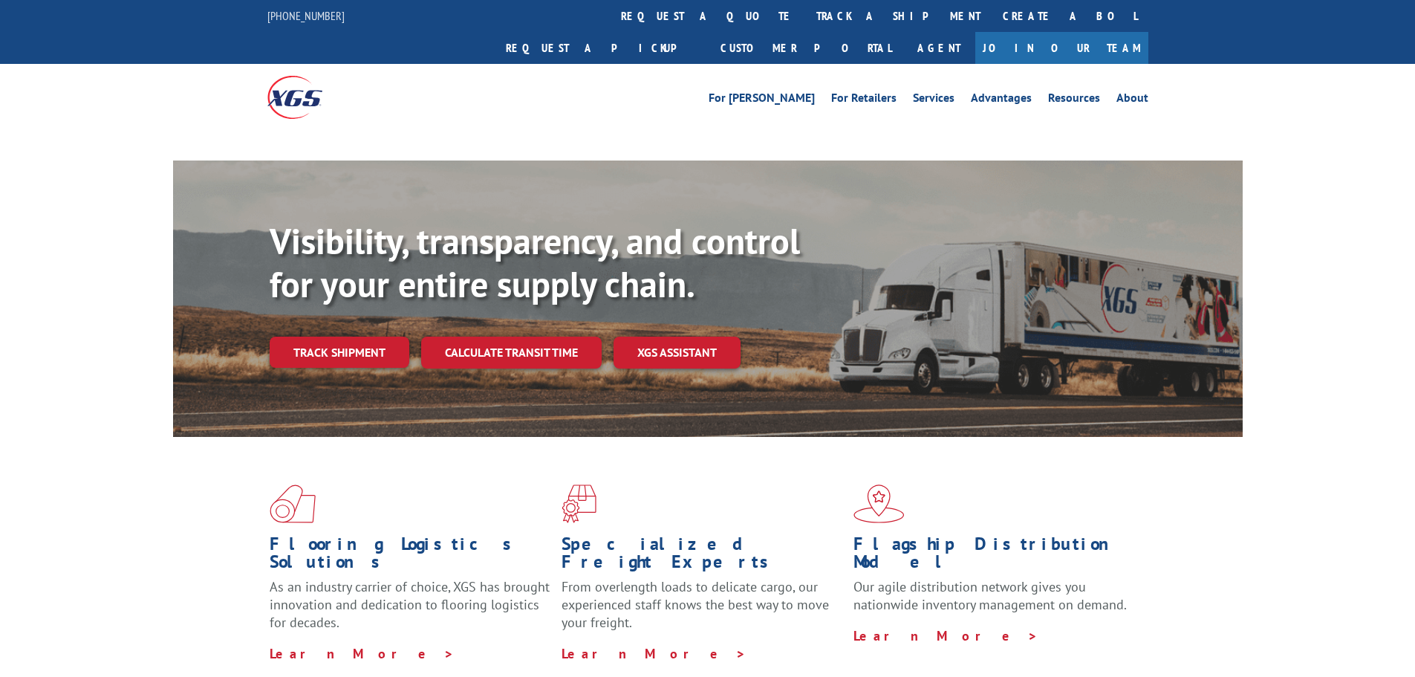 The width and height of the screenshot is (1415, 677). What do you see at coordinates (1132, 100) in the screenshot?
I see `a: About` at bounding box center [1132, 100].